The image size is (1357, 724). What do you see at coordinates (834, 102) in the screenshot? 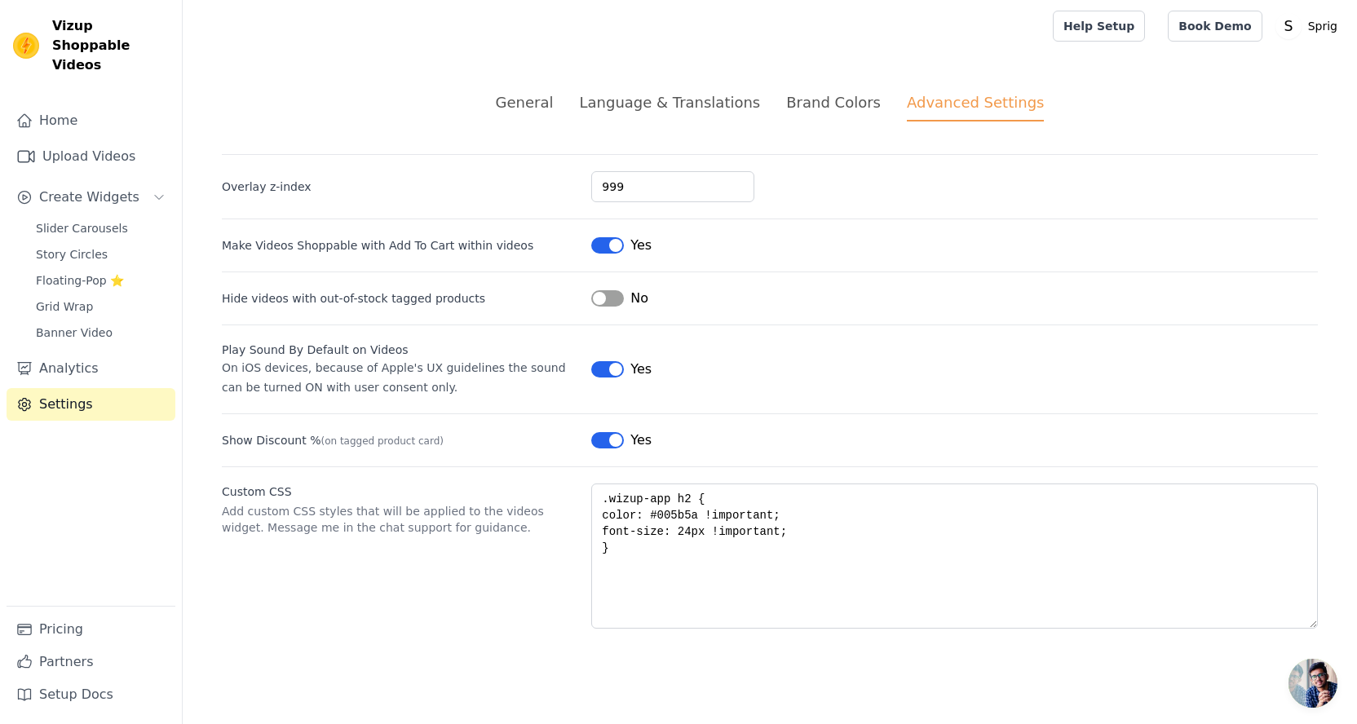
I see `div: Brand Colors` at bounding box center [834, 102].